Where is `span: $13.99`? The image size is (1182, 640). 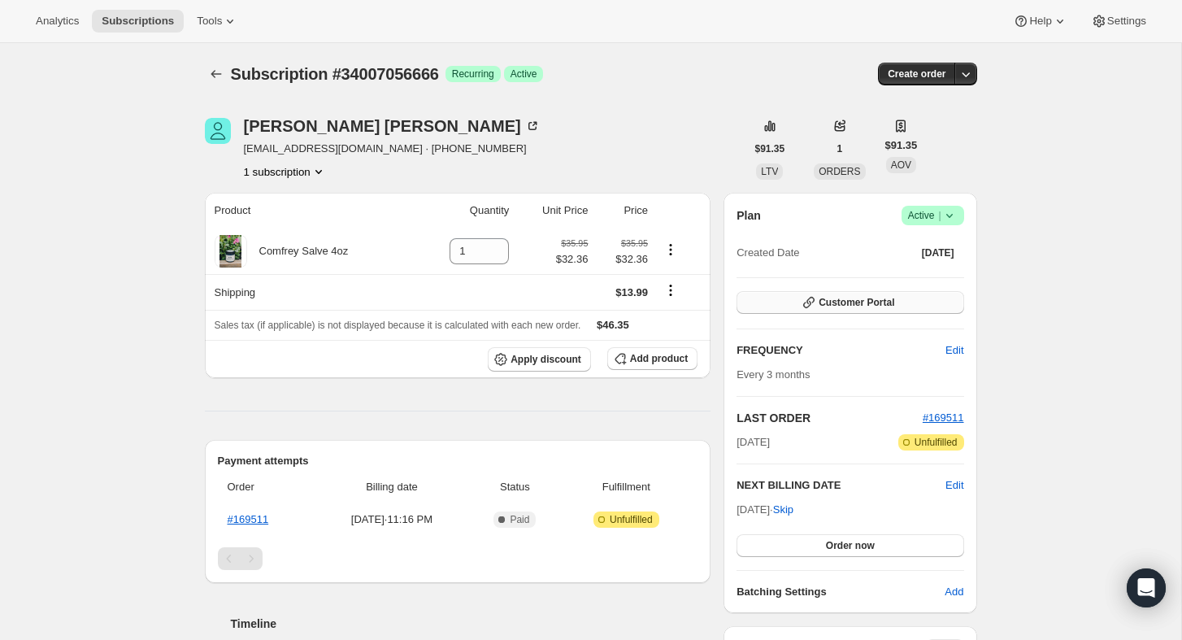 span: $13.99 is located at coordinates (632, 292).